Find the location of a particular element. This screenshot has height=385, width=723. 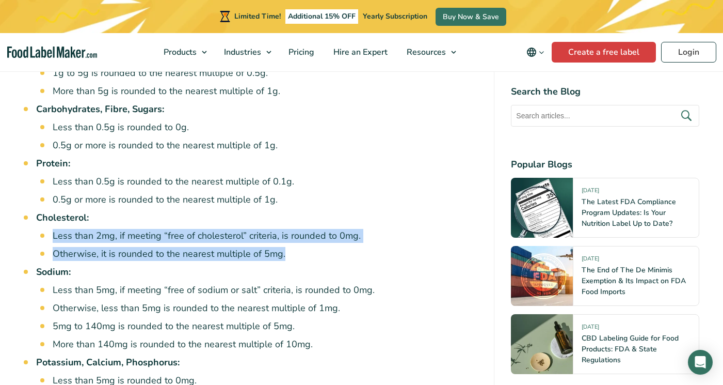

a: Products is located at coordinates (183, 52).